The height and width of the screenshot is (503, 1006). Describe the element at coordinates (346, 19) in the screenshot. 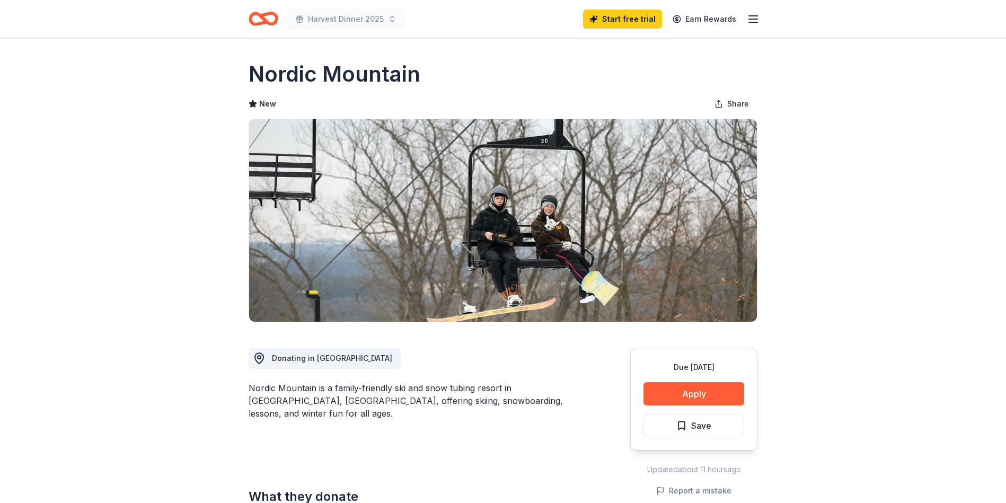

I see `button: Harvest Dinner 2025` at that location.